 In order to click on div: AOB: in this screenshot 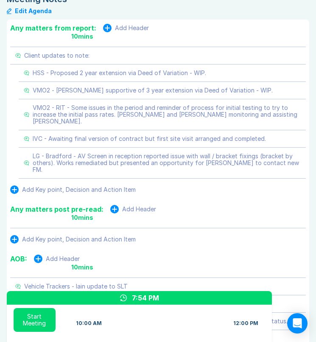, I will do `click(19, 259)`.